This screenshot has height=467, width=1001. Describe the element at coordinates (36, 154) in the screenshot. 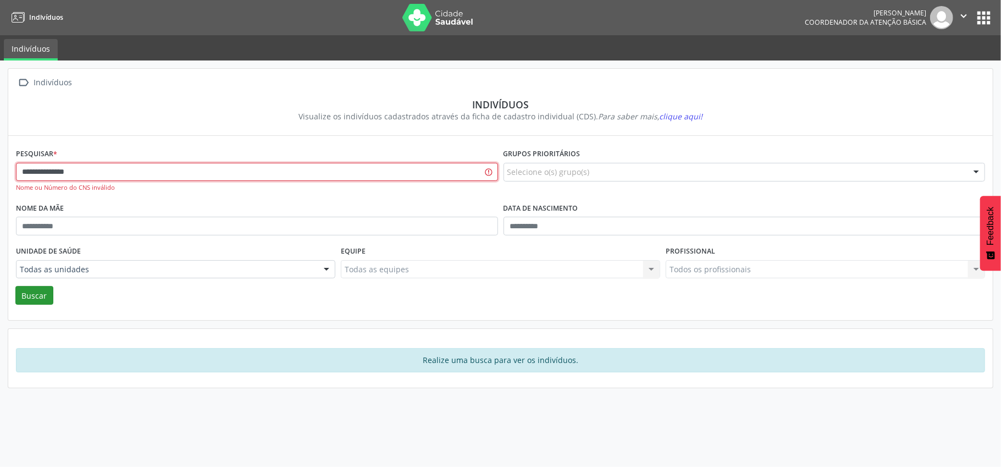

I see `label: Pesquisar` at that location.